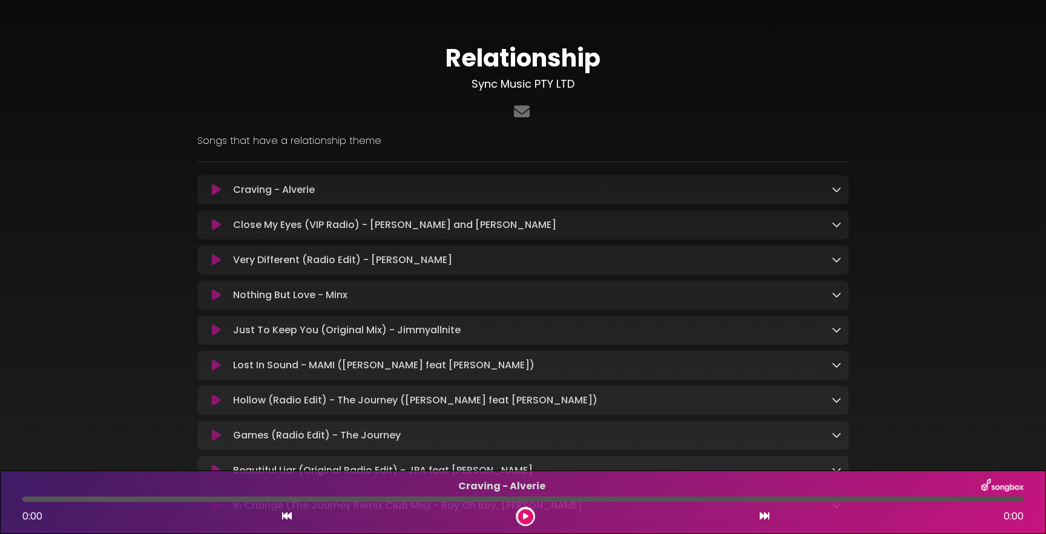 The image size is (1046, 534). Describe the element at coordinates (523, 58) in the screenshot. I see `h1: Relationship` at that location.